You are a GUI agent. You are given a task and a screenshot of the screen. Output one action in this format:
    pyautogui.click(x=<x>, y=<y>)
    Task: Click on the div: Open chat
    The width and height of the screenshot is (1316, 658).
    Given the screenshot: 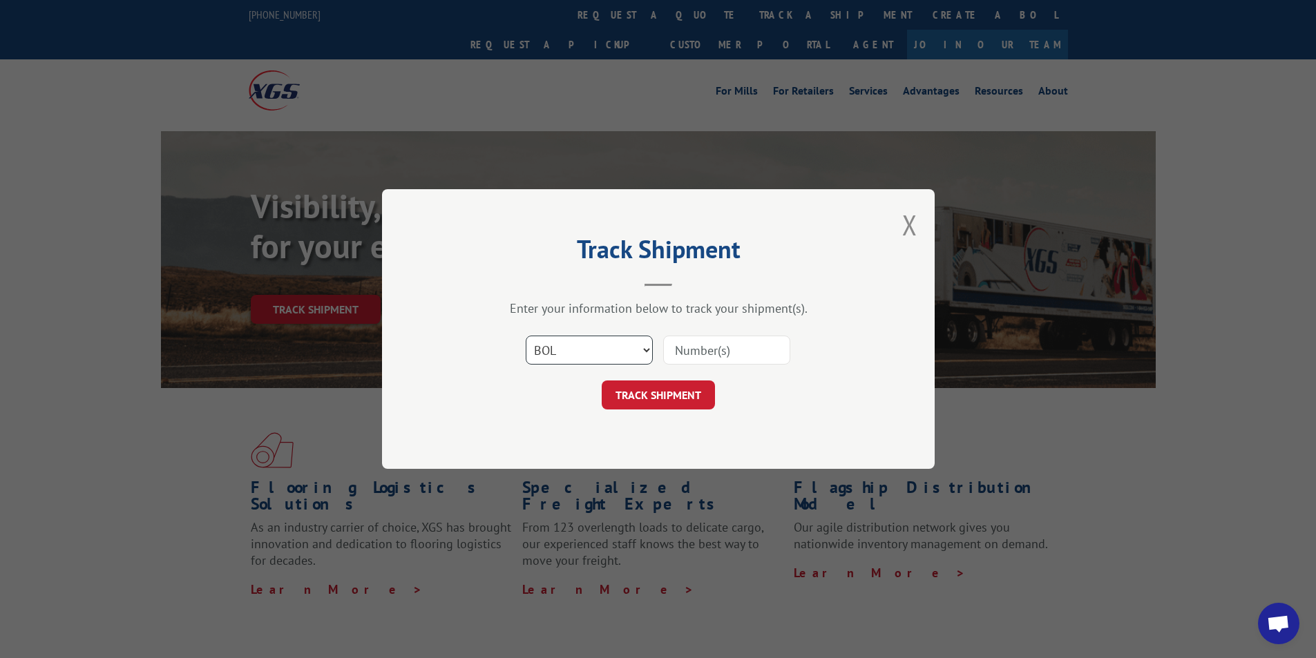 What is the action you would take?
    pyautogui.click(x=1278, y=624)
    